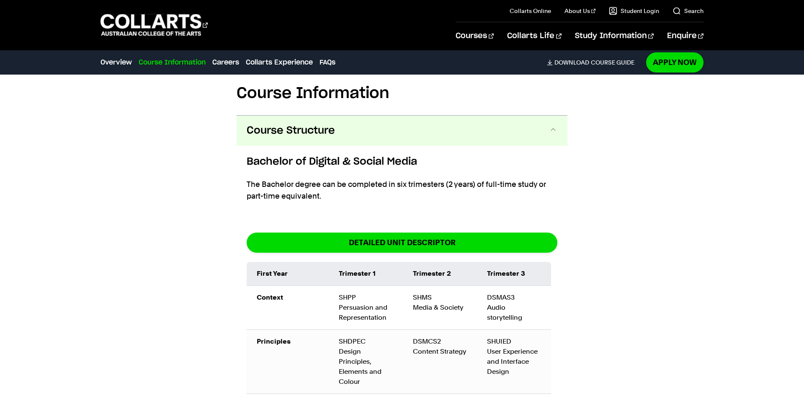 Image resolution: width=804 pixels, height=396 pixels. Describe the element at coordinates (675, 62) in the screenshot. I see `a: Apply Now` at that location.